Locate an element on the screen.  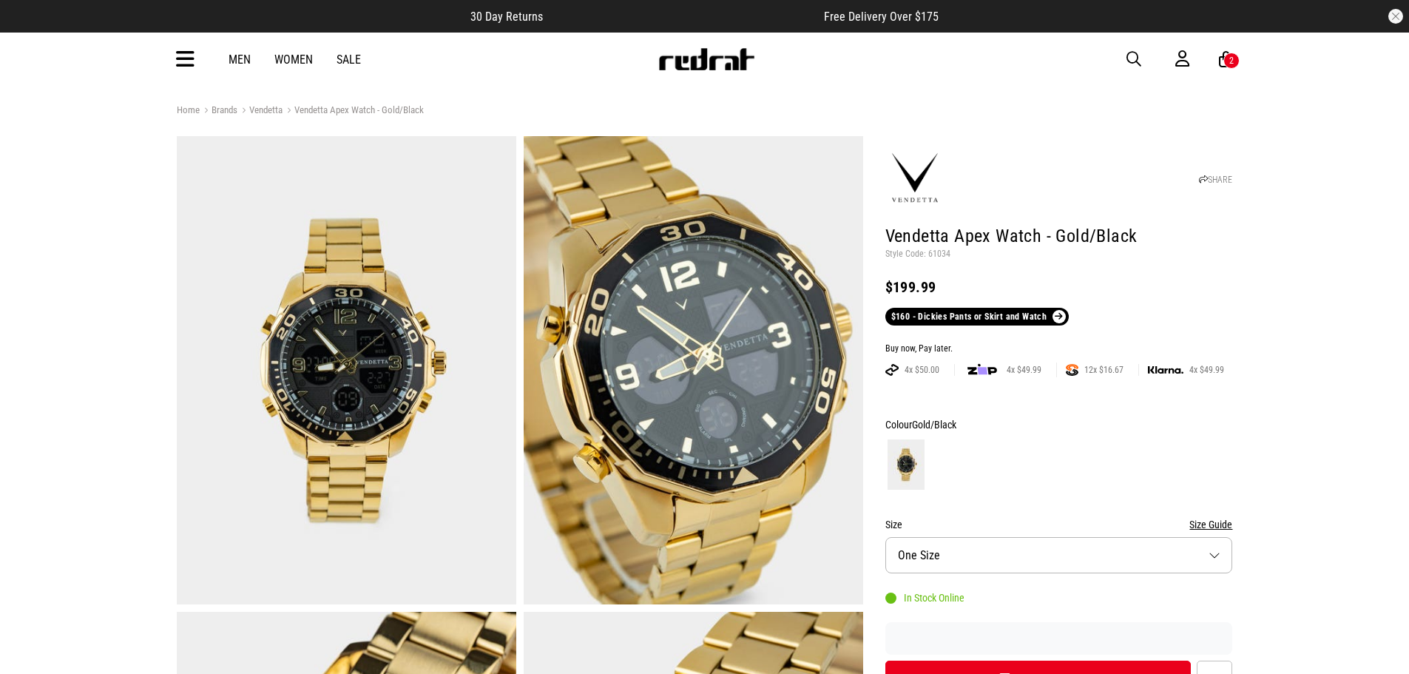
a: Brands is located at coordinates (218, 111).